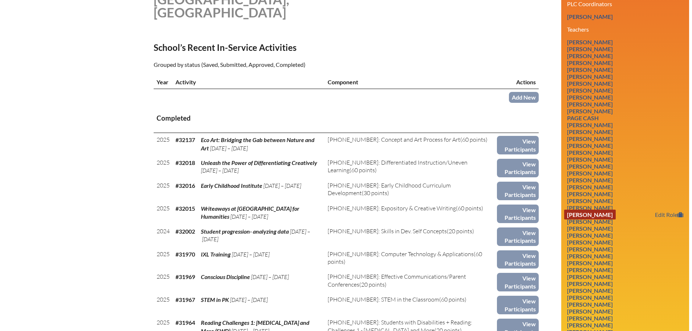  Describe the element at coordinates (185, 139) in the screenshot. I see `b: #32137` at that location.